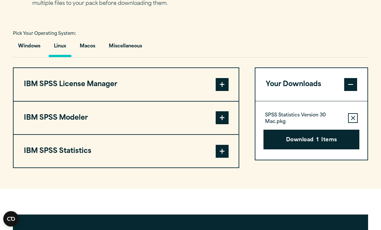 The width and height of the screenshot is (381, 230). I want to click on button: Miscellaneous, so click(125, 48).